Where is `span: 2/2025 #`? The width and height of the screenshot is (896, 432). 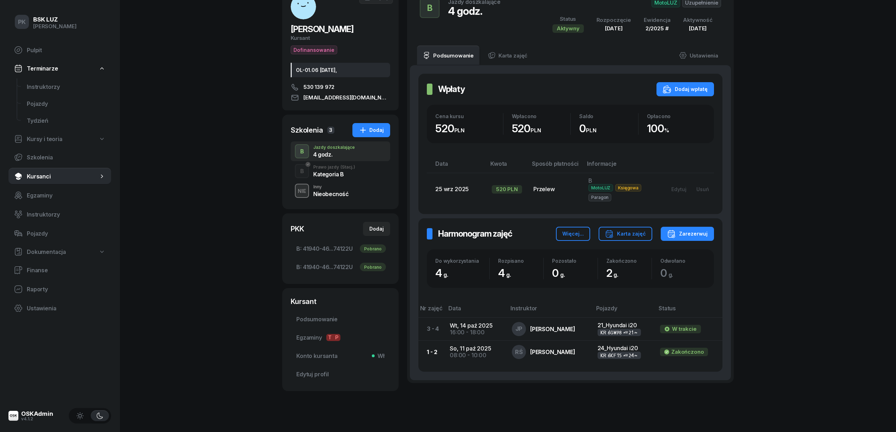
span: 2/2025 # is located at coordinates (658, 28).